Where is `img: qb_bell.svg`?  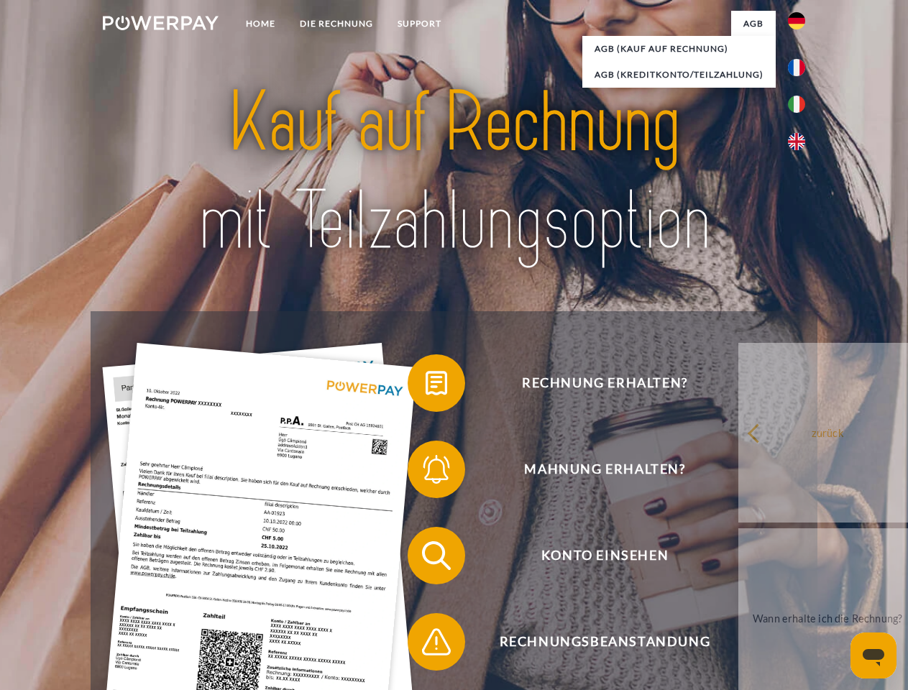
img: qb_bell.svg is located at coordinates (436, 469).